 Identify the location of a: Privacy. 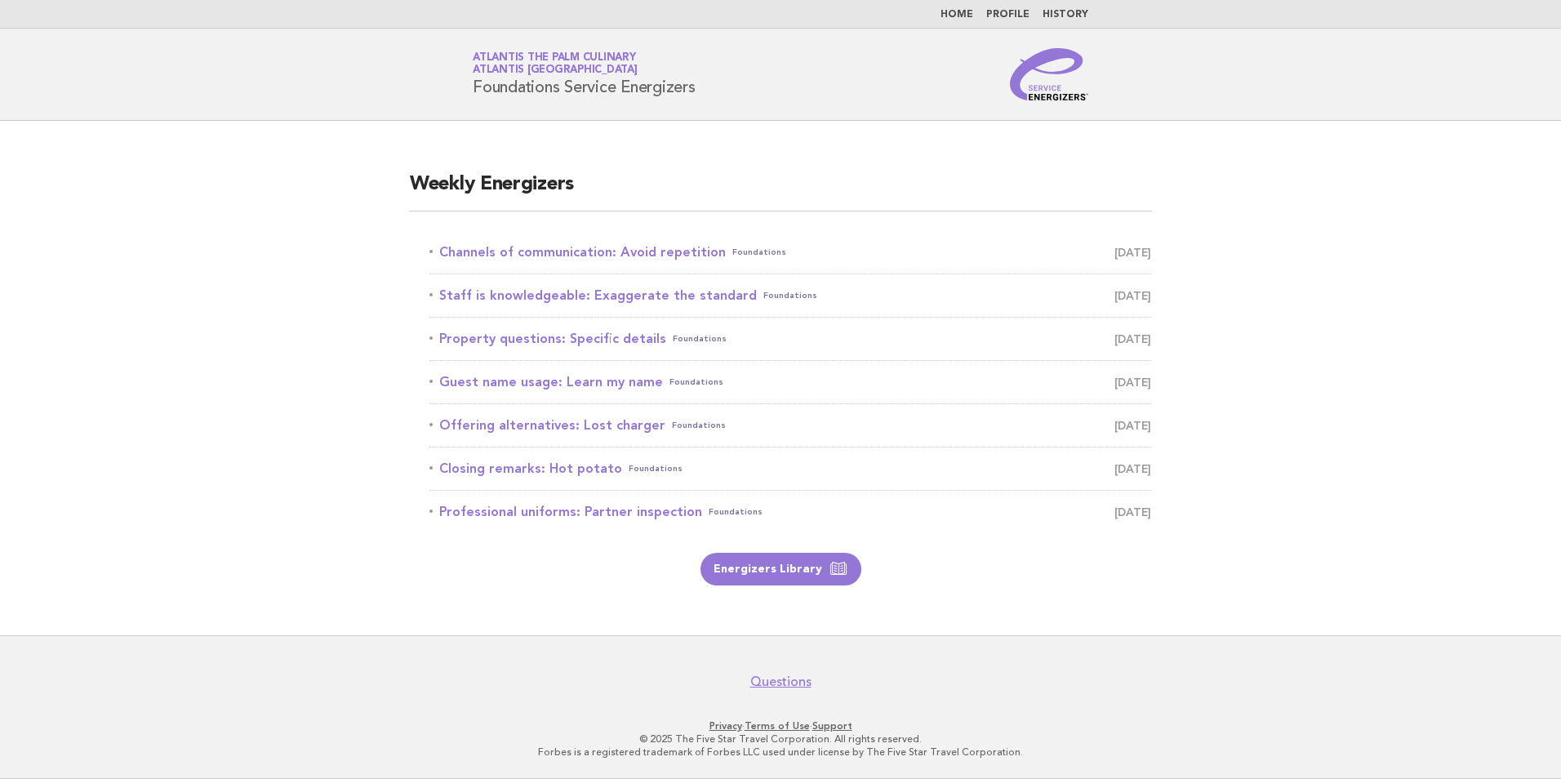
(726, 726).